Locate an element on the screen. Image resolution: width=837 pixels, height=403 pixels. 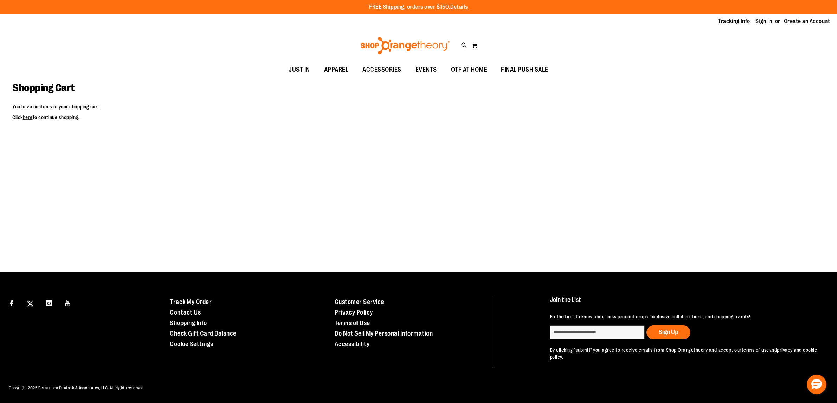
h4: Join the List is located at coordinates (684, 303).